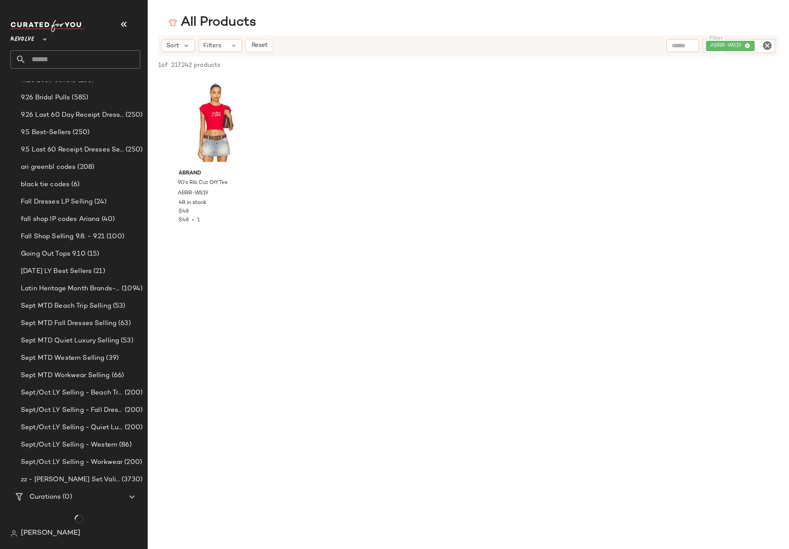 The height and width of the screenshot is (549, 789). Describe the element at coordinates (98, 271) in the screenshot. I see `span: (21)` at that location.